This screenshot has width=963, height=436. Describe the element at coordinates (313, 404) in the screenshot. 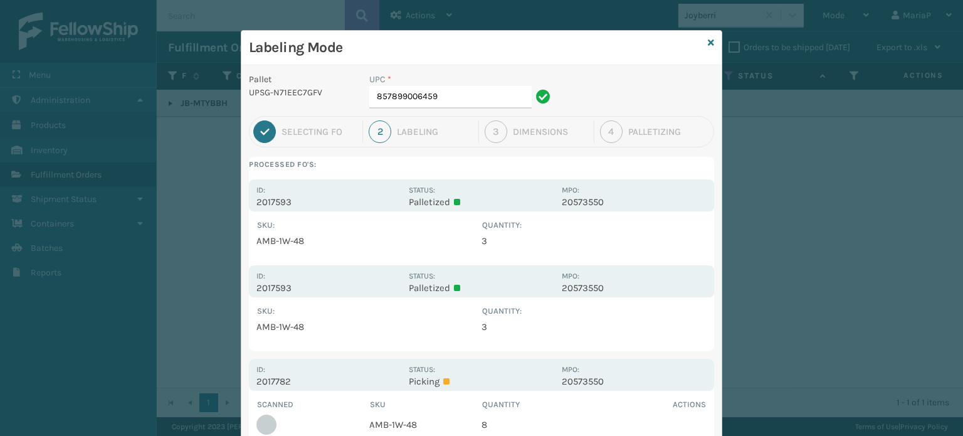

I see `th: Scanned` at that location.